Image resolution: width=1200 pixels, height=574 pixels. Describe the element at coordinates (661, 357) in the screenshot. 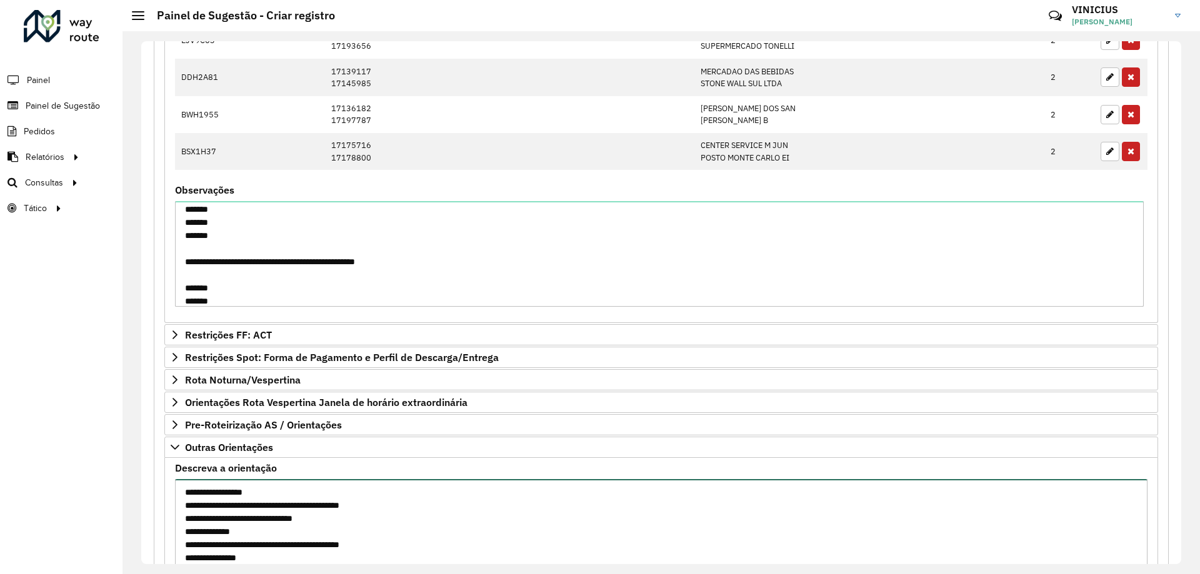

I see `a: Restrições Spot: Forma de Pagamento e Perfil de Descarga/Entrega` at that location.